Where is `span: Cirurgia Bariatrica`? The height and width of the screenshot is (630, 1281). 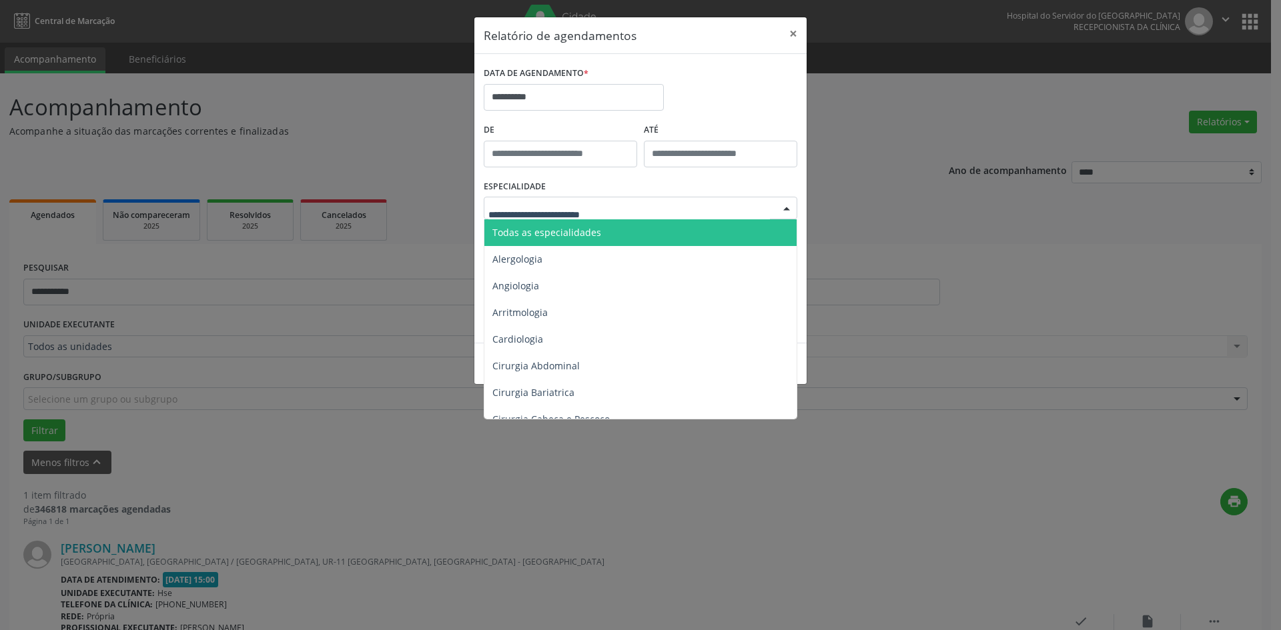 span: Cirurgia Bariatrica is located at coordinates (533, 392).